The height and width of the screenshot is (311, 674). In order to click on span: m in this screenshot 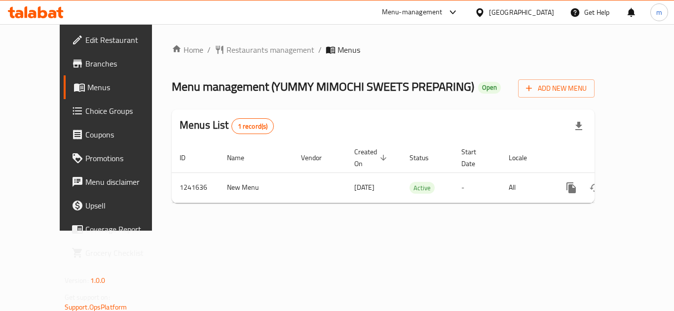, I will do `click(659, 12)`.